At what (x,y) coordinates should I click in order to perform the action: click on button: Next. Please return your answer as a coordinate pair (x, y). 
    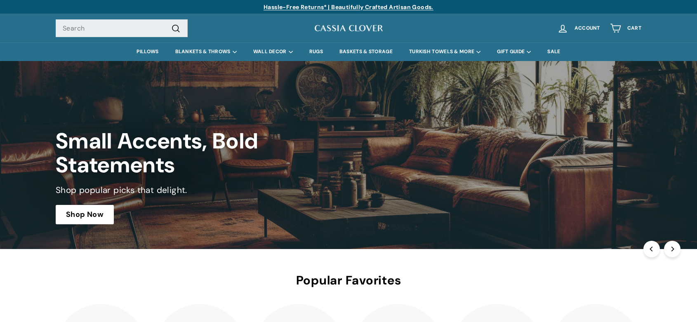
    Looking at the image, I should click on (672, 249).